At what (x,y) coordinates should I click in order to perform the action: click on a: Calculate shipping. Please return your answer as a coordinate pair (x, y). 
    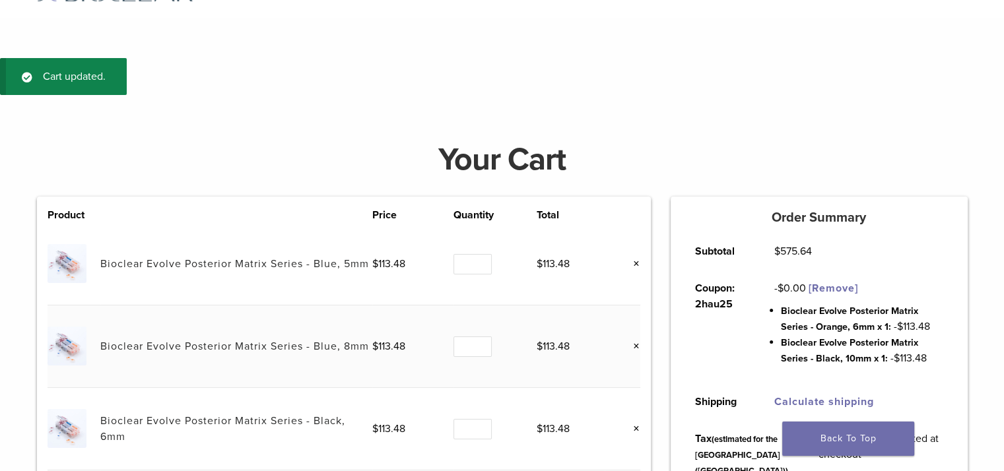
    Looking at the image, I should click on (824, 402).